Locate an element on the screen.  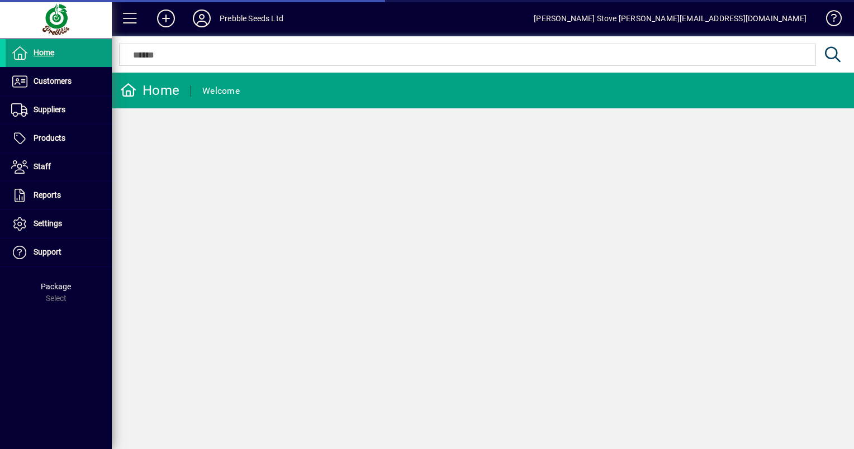
div: Prebble Seeds Ltd is located at coordinates (251, 18).